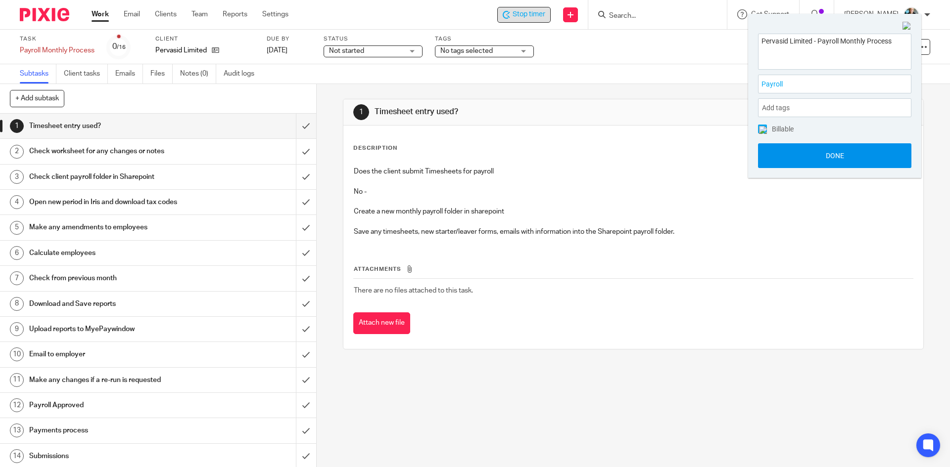 The height and width of the screenshot is (467, 950). What do you see at coordinates (121, 47) in the screenshot?
I see `small: /16` at bounding box center [121, 47].